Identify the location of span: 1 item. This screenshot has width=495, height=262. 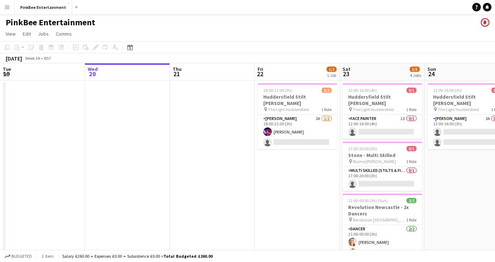
(48, 256).